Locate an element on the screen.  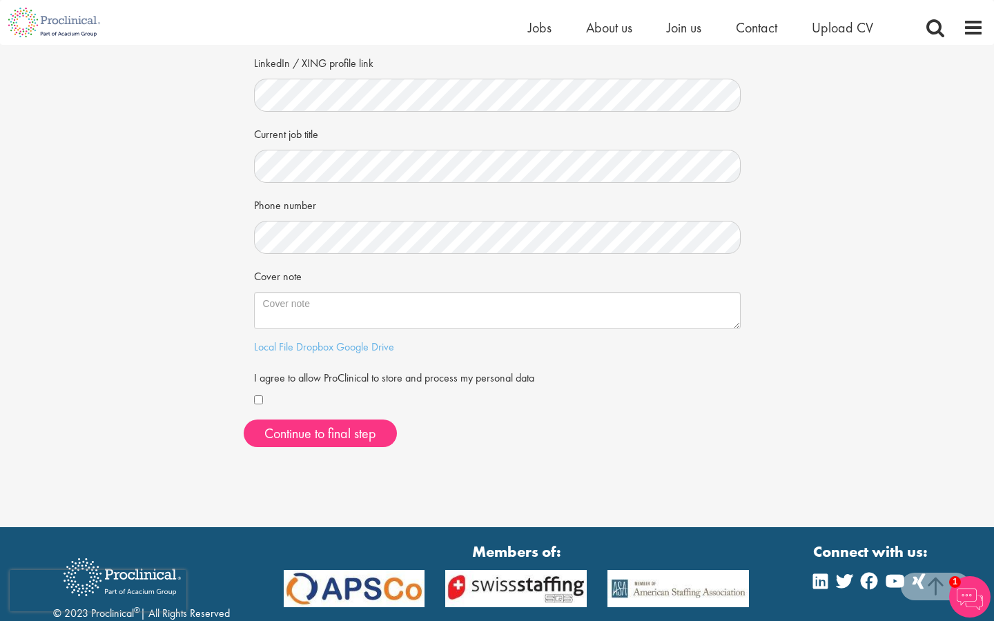
span: Jobs is located at coordinates (540, 28).